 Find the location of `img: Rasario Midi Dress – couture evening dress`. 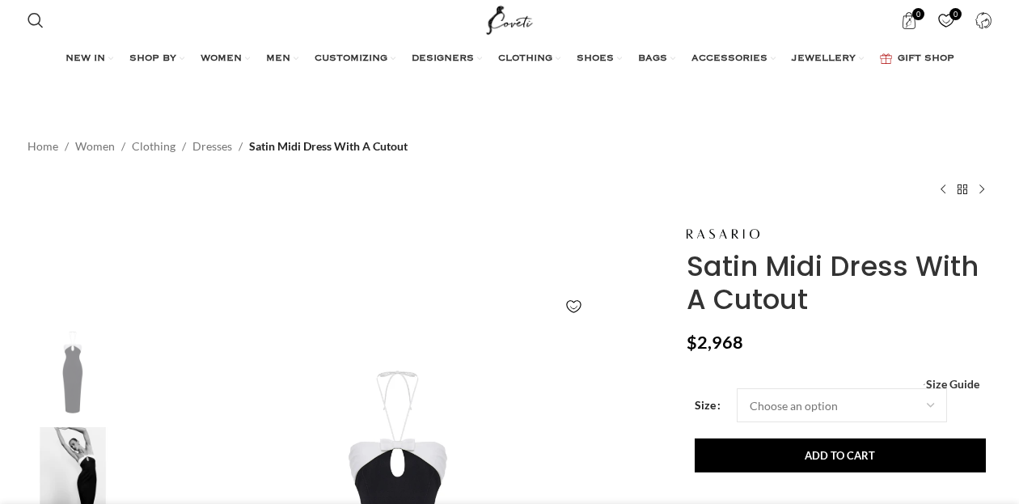

img: Rasario Midi Dress – couture evening dress is located at coordinates (73, 371).